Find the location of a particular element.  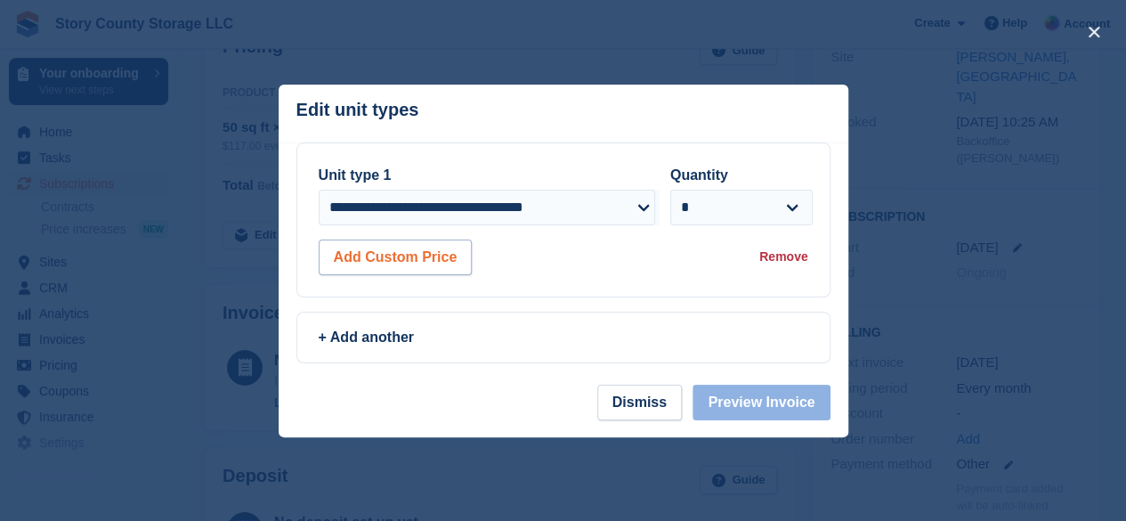

label: Unit type 1 is located at coordinates (355, 174).